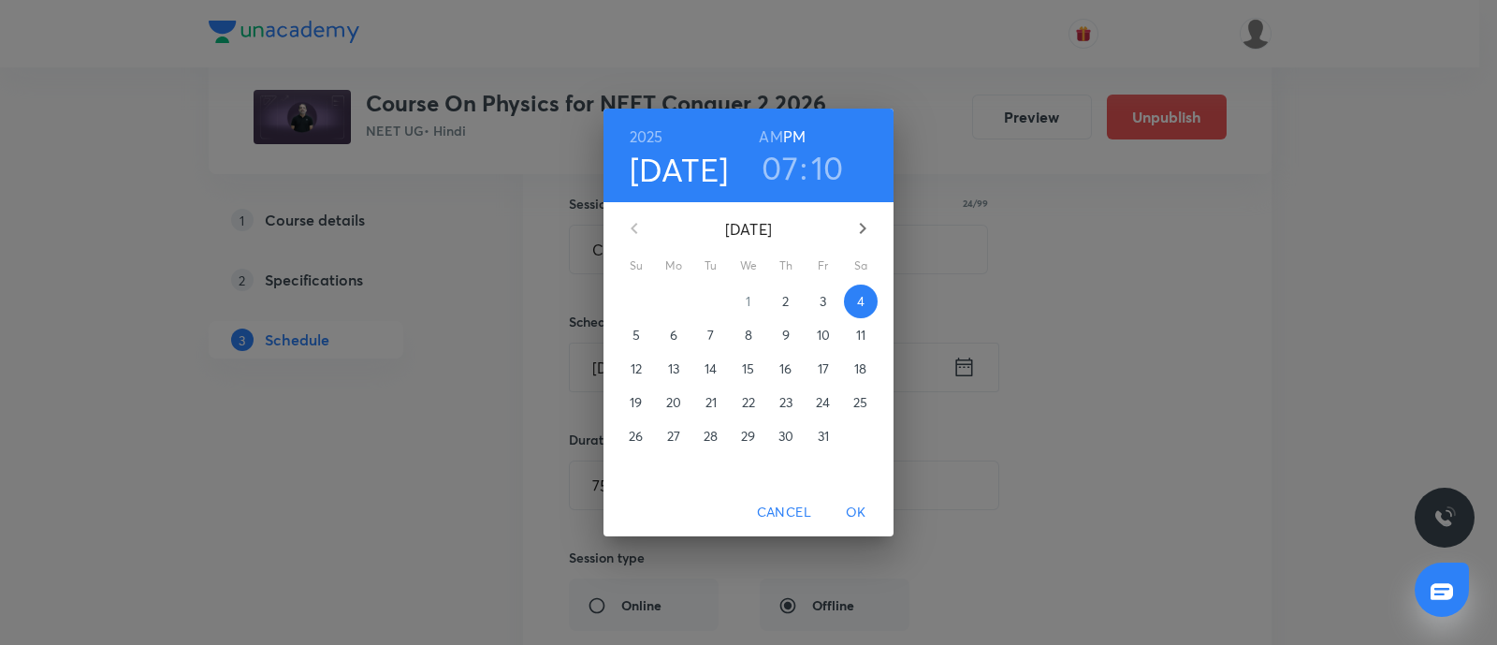  I want to click on button: 12, so click(636, 369).